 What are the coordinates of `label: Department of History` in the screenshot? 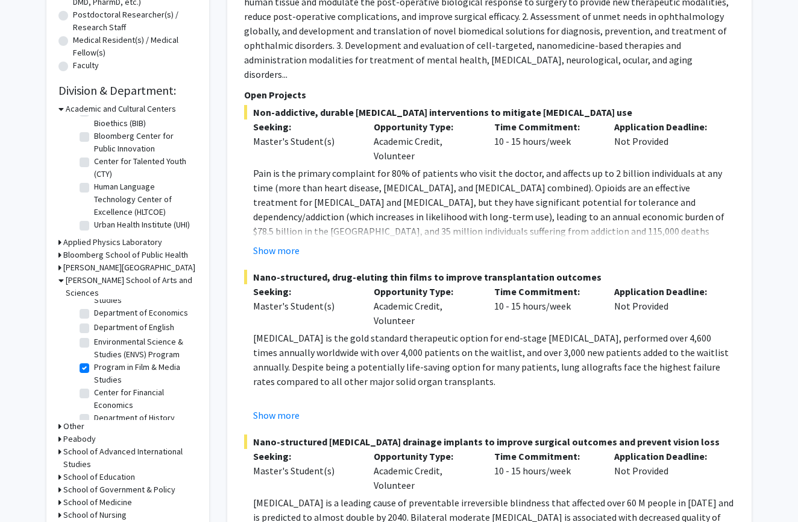 It's located at (134, 417).